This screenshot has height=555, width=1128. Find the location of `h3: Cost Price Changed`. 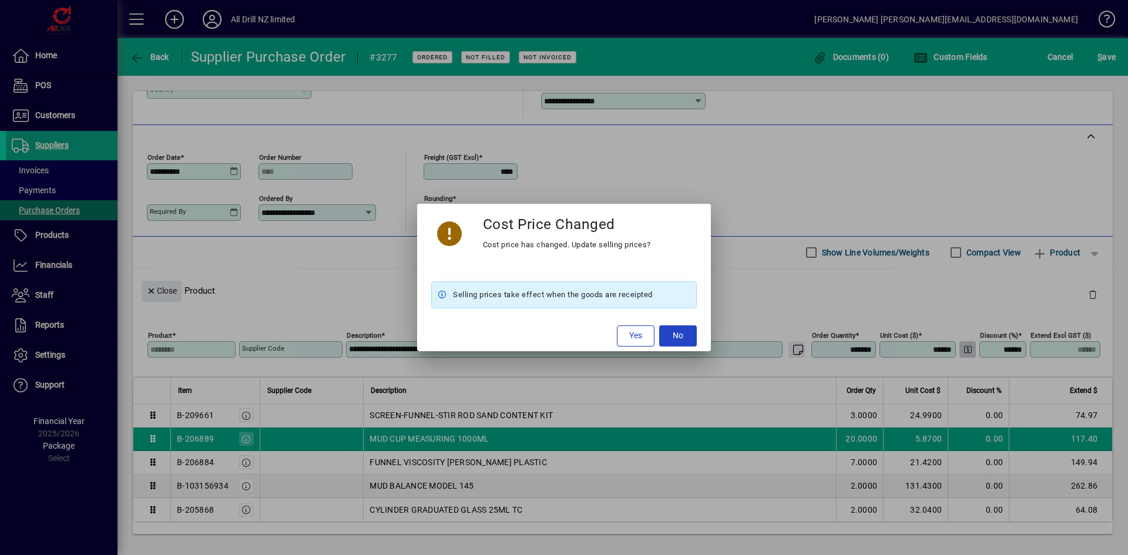

h3: Cost Price Changed is located at coordinates (549, 224).